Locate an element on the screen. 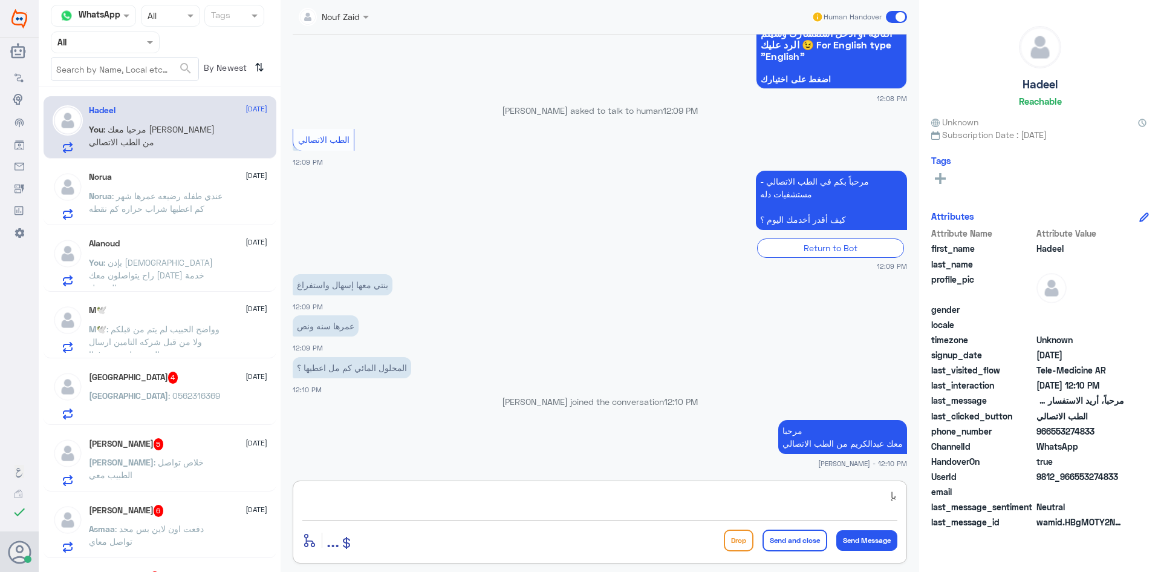 The width and height of the screenshot is (1161, 572). h5: Turki is located at coordinates (134, 377).